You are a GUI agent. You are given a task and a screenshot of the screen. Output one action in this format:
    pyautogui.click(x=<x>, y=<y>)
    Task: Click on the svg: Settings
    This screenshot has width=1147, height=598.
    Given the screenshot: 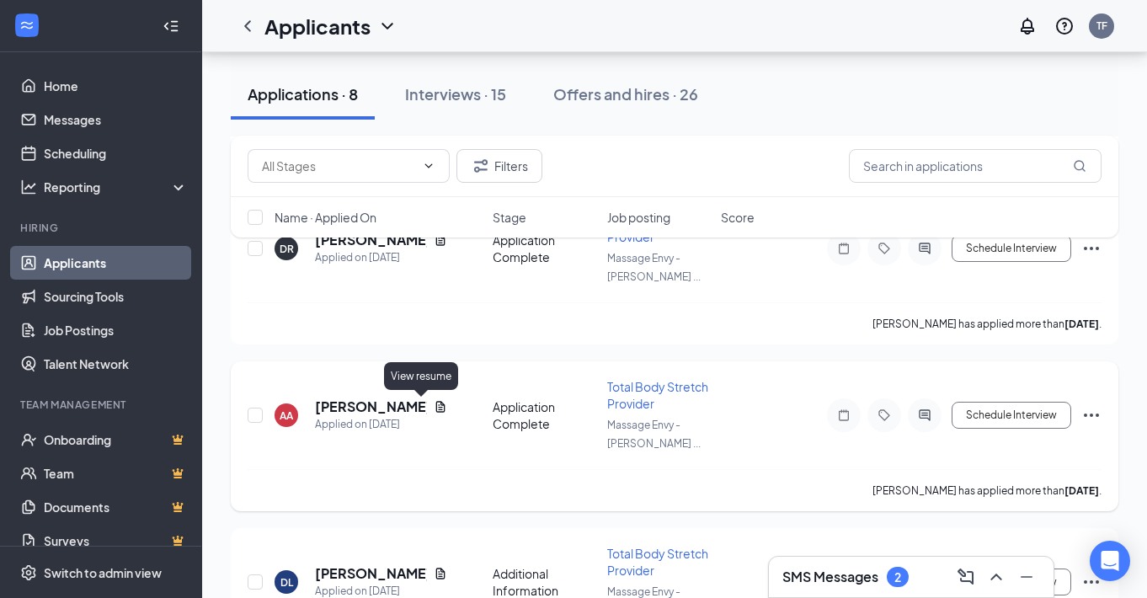 What is the action you would take?
    pyautogui.click(x=29, y=573)
    